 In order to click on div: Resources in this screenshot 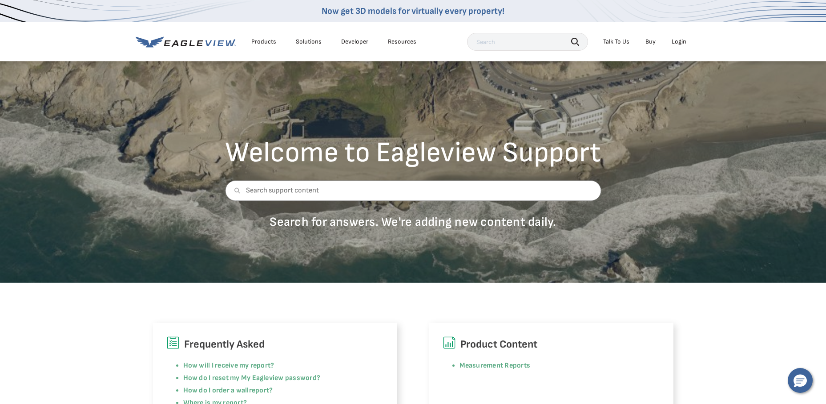, I will do `click(402, 42)`.